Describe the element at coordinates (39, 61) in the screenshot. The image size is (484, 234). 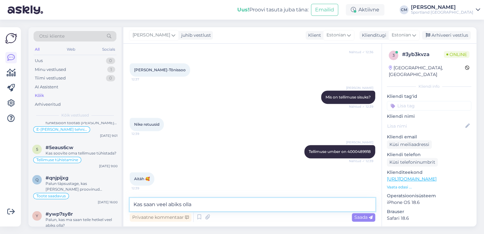
I see `div: Uus` at that location.